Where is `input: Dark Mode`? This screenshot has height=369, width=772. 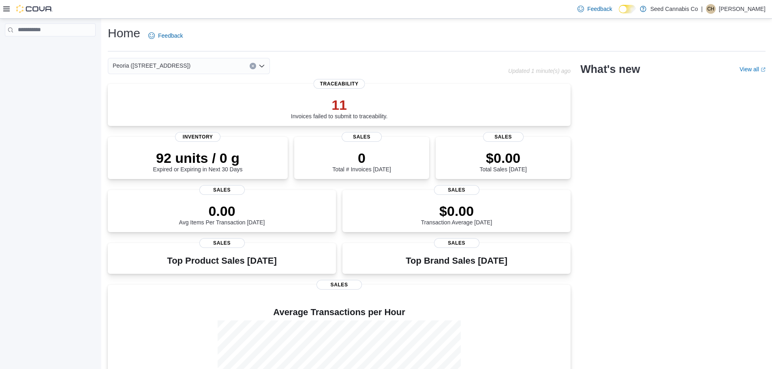
input: Dark Mode is located at coordinates (628, 9).